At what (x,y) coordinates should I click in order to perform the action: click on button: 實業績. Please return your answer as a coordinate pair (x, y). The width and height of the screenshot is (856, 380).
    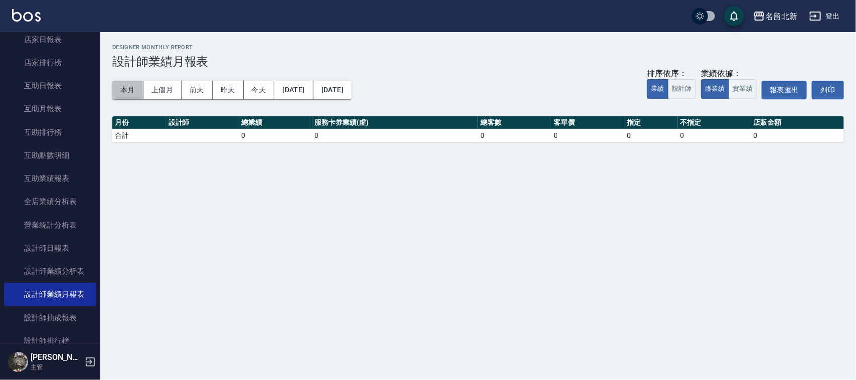
    Looking at the image, I should click on (743, 89).